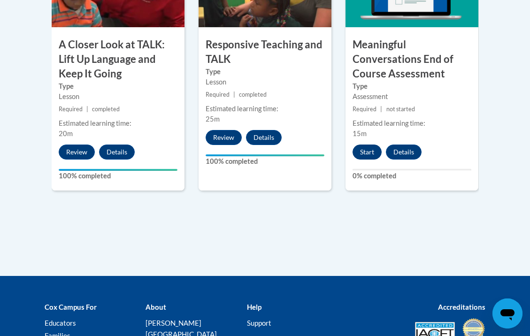 Image resolution: width=530 pixels, height=336 pixels. What do you see at coordinates (360, 133) in the screenshot?
I see `span: 15m` at bounding box center [360, 133].